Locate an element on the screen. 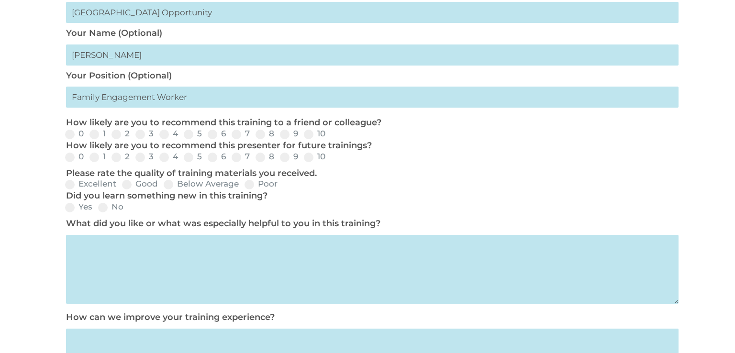  p: How likely are you to recommend this training to a friend or colleague? is located at coordinates (370, 123).